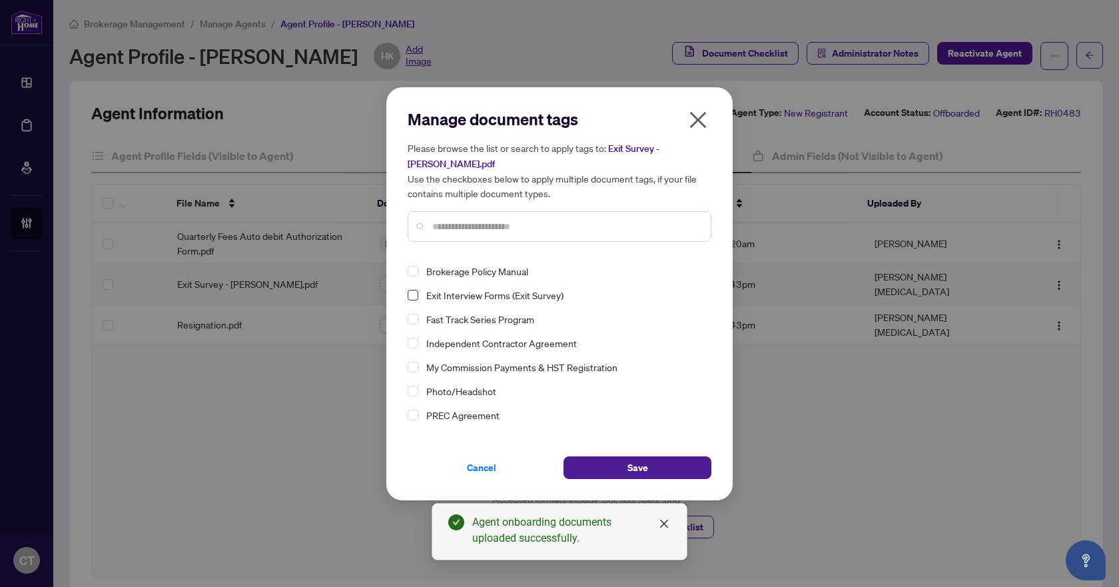  Describe the element at coordinates (572, 530) in the screenshot. I see `div: Agent onboarding documents uploaded successfully.` at that location.